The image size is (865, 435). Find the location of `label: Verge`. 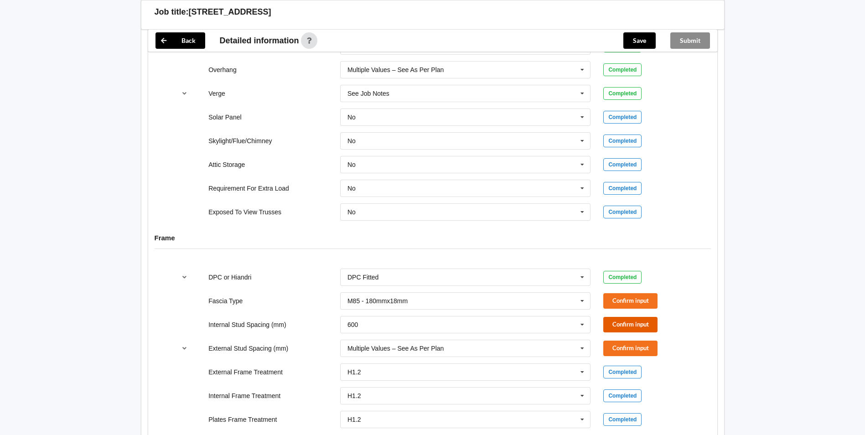

label: Verge is located at coordinates (217, 93).